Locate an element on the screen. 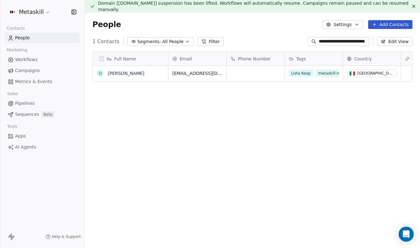 Image resolution: width=420 pixels, height=248 pixels. span: Beta is located at coordinates (48, 114).